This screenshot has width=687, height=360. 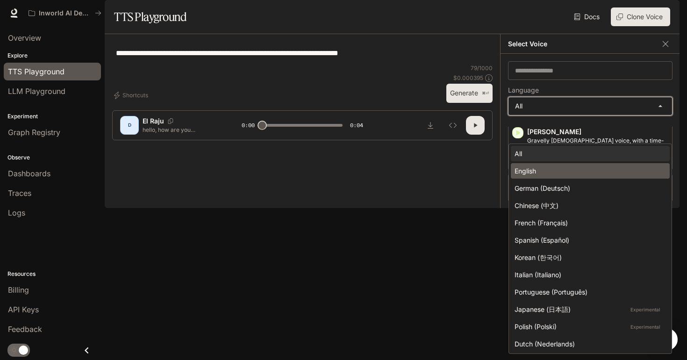 I want to click on div: Italian (Italiano), so click(x=589, y=274).